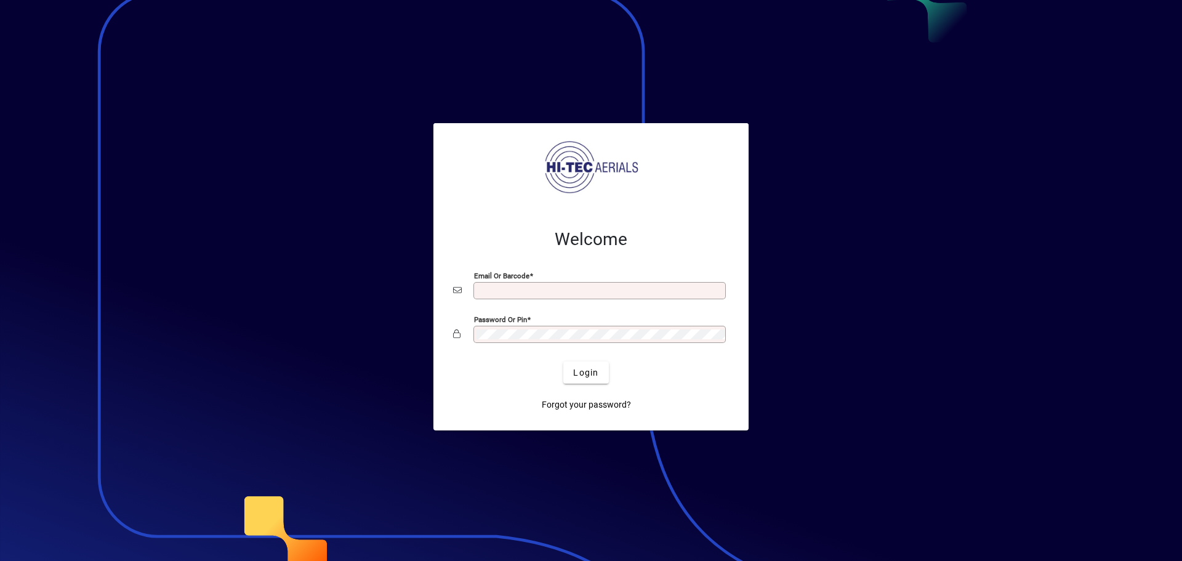  Describe the element at coordinates (586, 373) in the screenshot. I see `button: Login` at that location.